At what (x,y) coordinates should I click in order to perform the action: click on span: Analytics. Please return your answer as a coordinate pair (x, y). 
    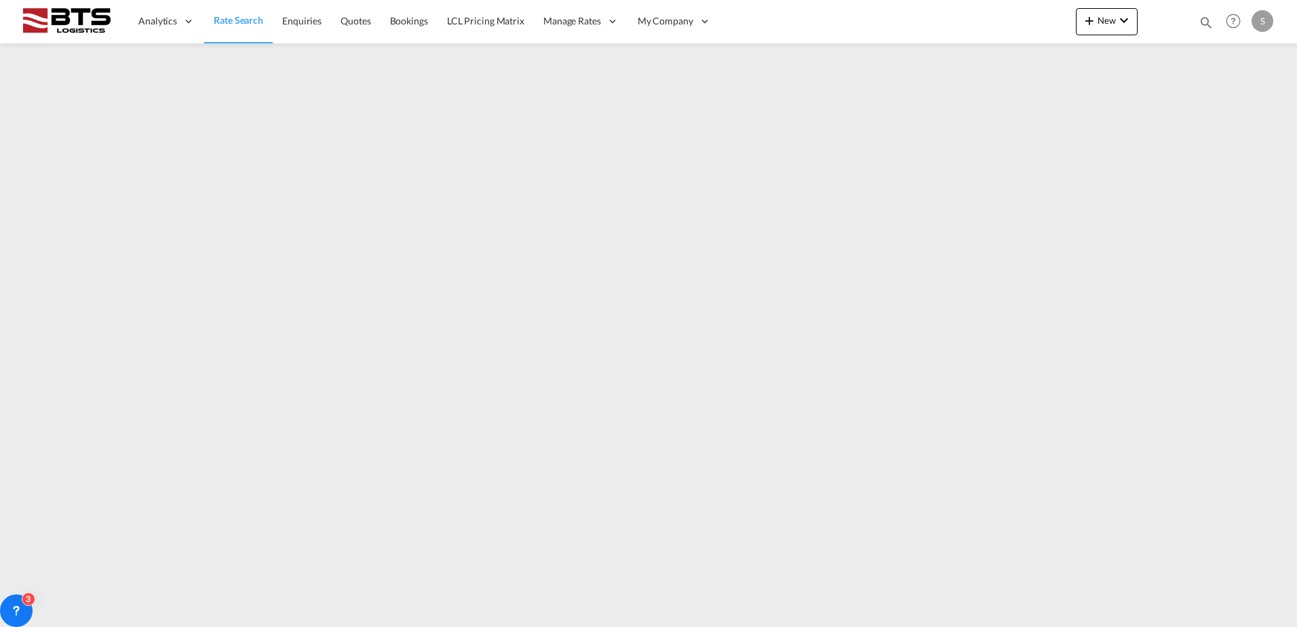
    Looking at the image, I should click on (157, 21).